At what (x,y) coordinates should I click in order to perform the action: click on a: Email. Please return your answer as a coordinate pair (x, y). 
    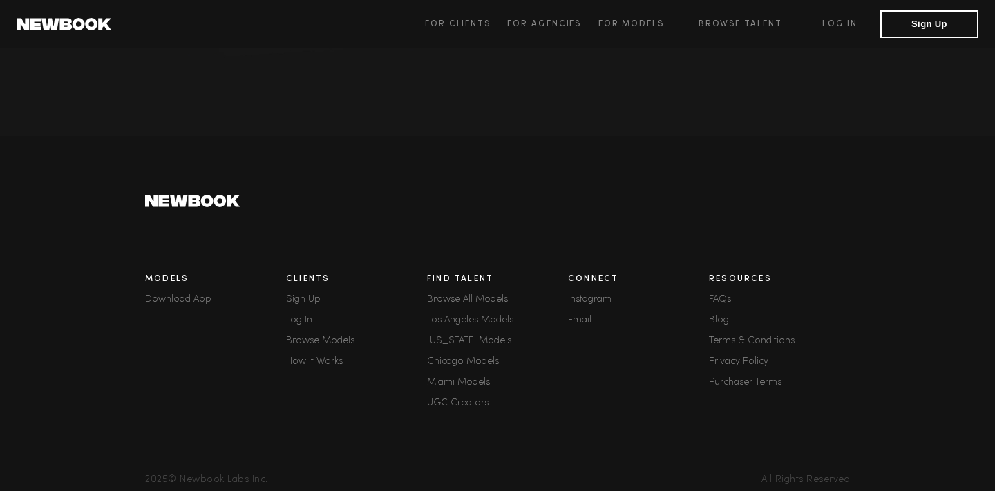
    Looking at the image, I should click on (638, 321).